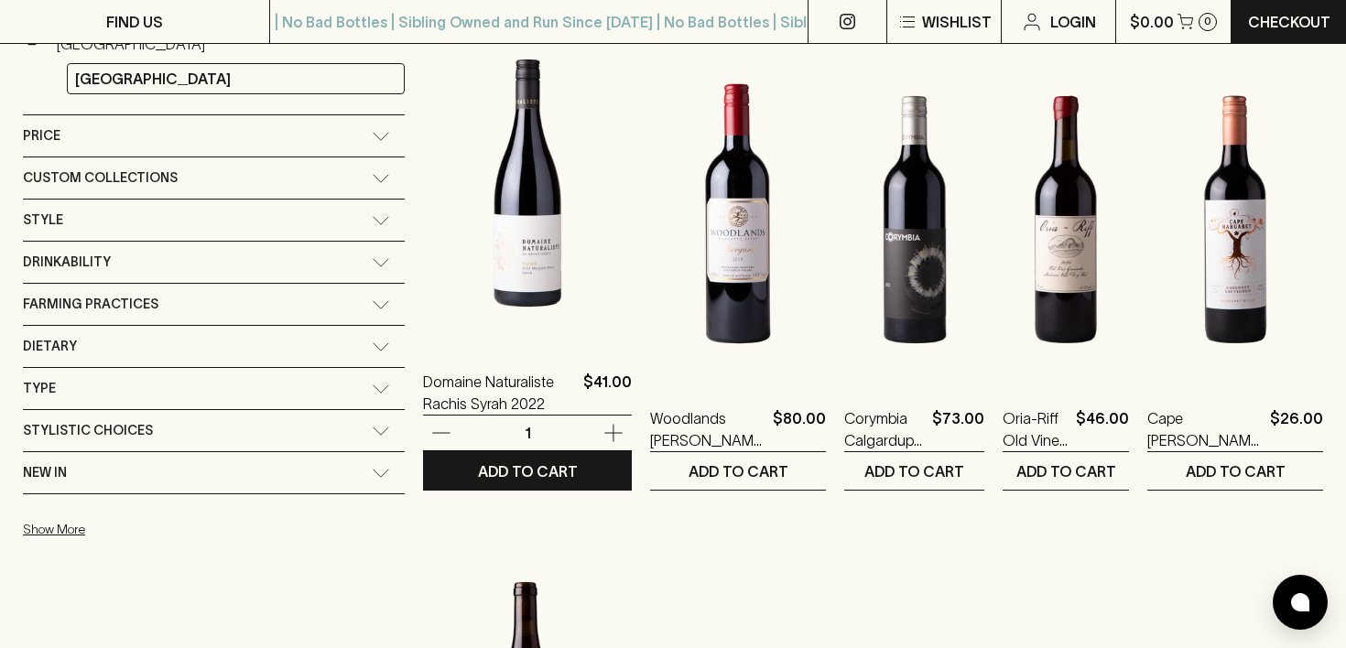  I want to click on p: 0, so click(1207, 21).